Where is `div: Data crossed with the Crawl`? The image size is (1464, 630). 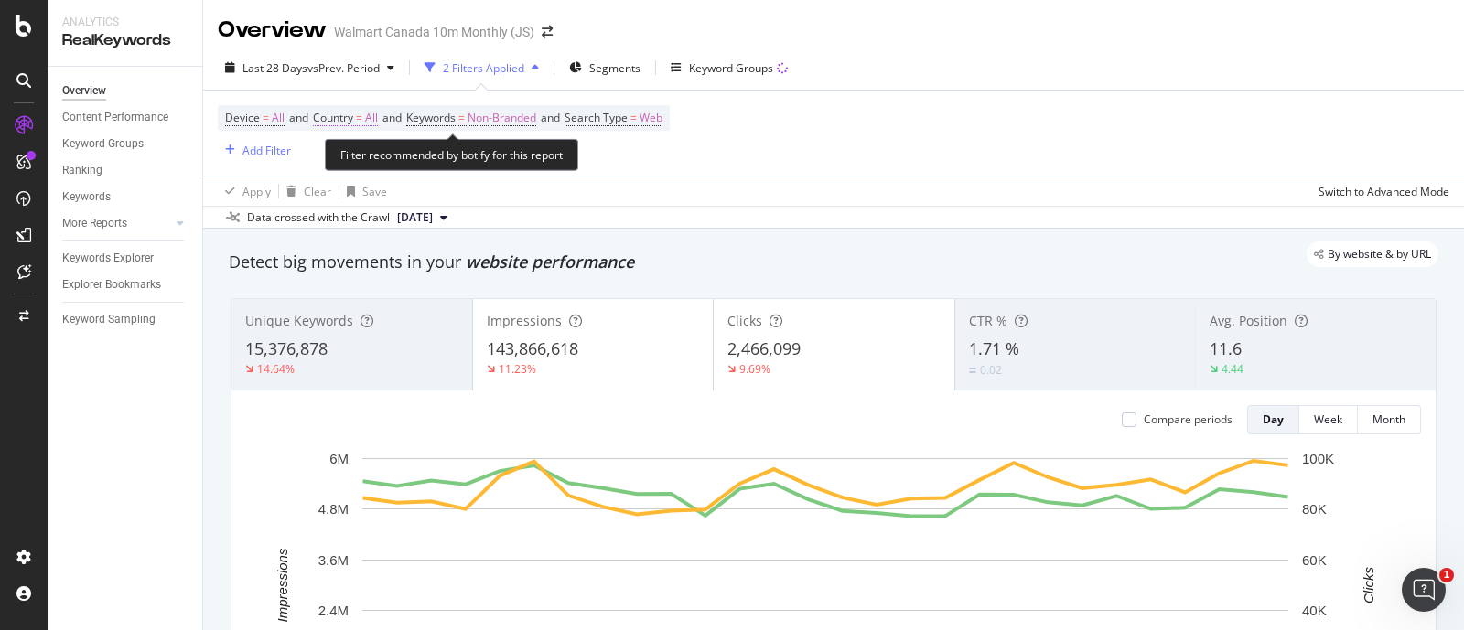 div: Data crossed with the Crawl is located at coordinates (318, 218).